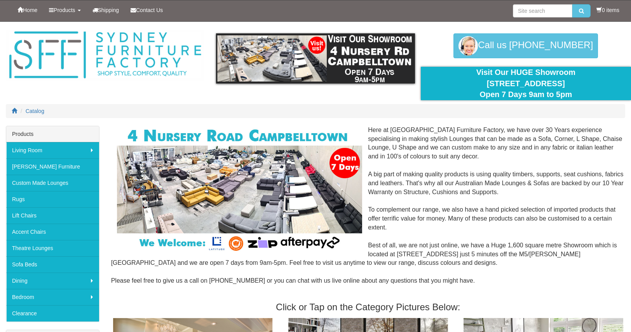 This screenshot has width=631, height=332. I want to click on span: Products, so click(64, 10).